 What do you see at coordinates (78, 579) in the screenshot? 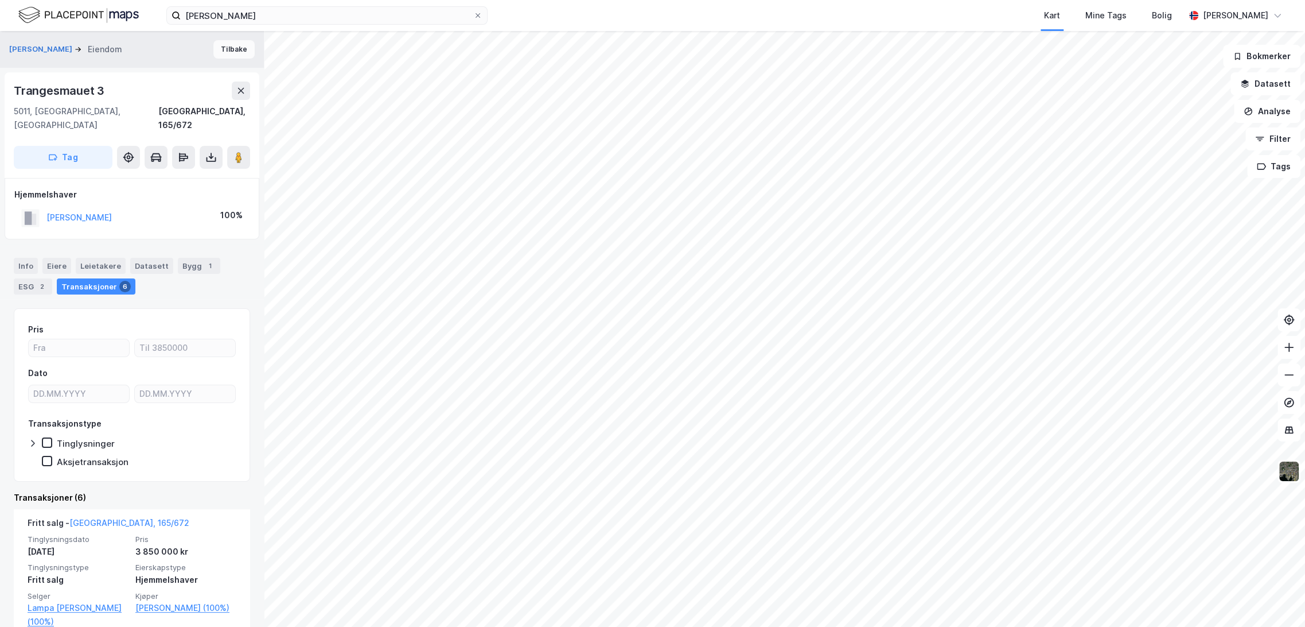
I see `div: Fritt salg` at bounding box center [78, 579].